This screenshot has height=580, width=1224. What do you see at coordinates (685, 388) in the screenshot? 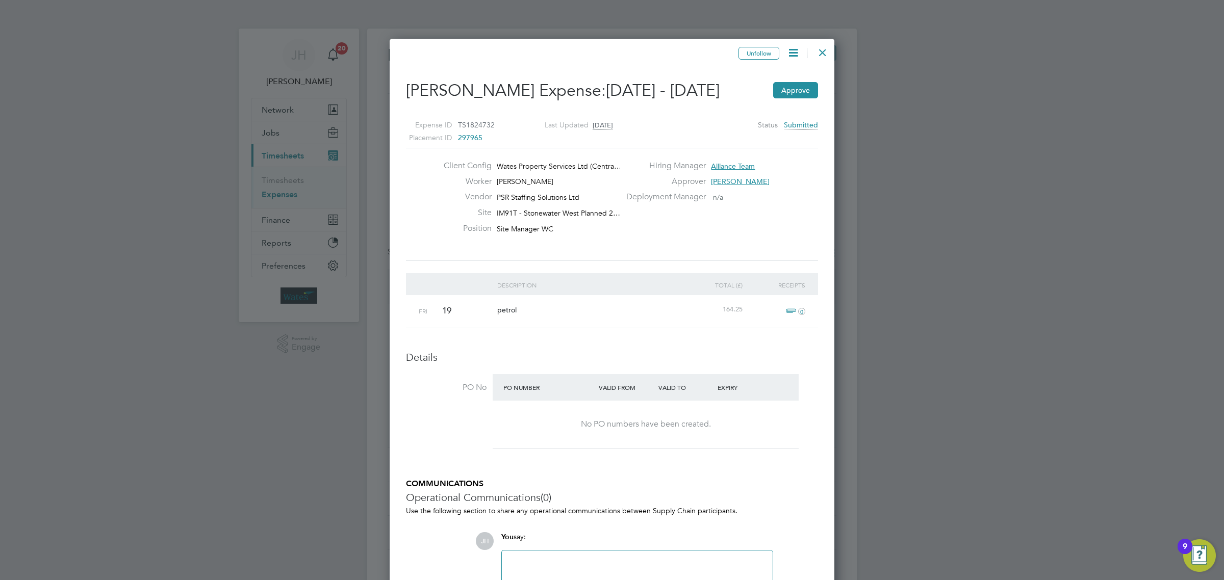
I see `div: Valid To` at bounding box center [685, 388].